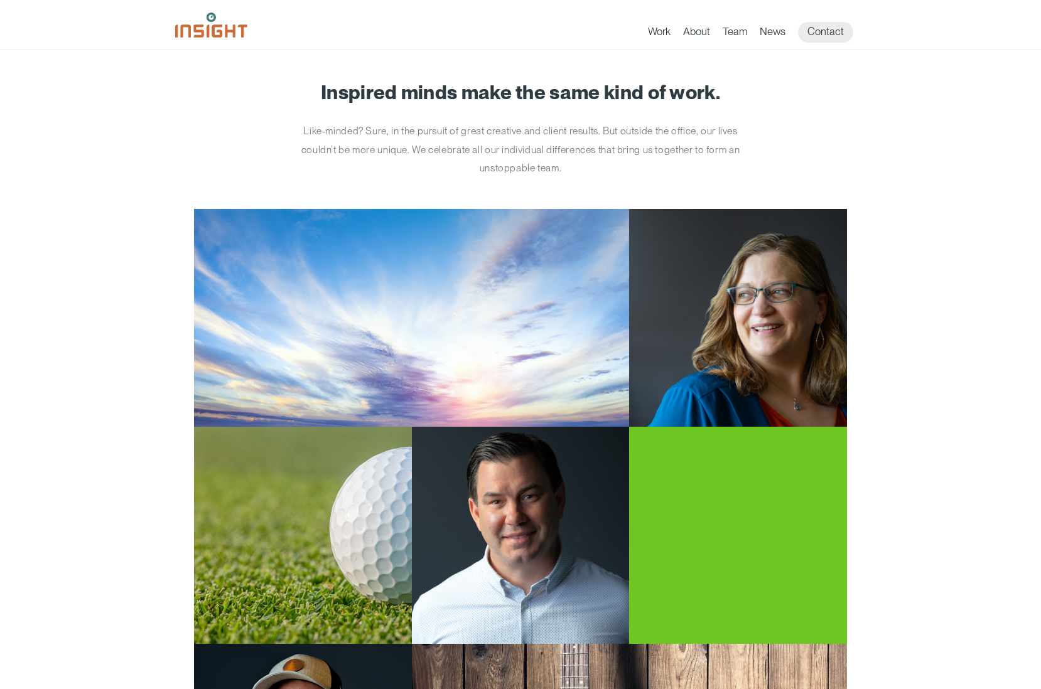  I want to click on img: Roger Nolan, so click(521, 536).